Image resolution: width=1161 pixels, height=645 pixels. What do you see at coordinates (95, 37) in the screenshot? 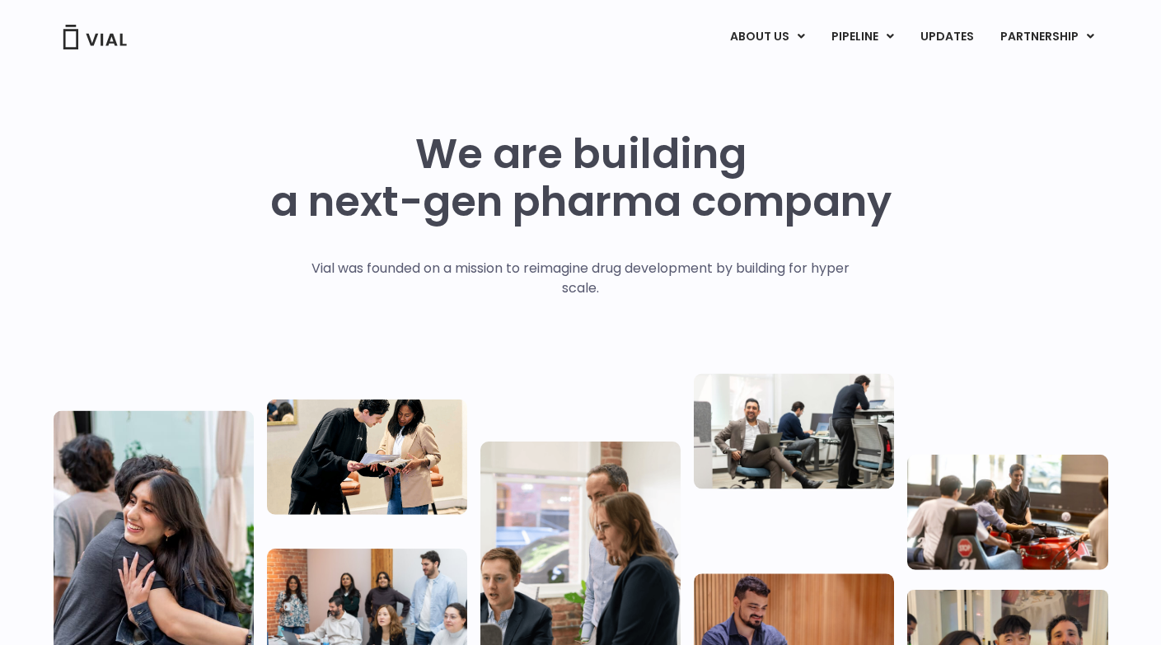
I see `img: Vial Logo` at bounding box center [95, 37].